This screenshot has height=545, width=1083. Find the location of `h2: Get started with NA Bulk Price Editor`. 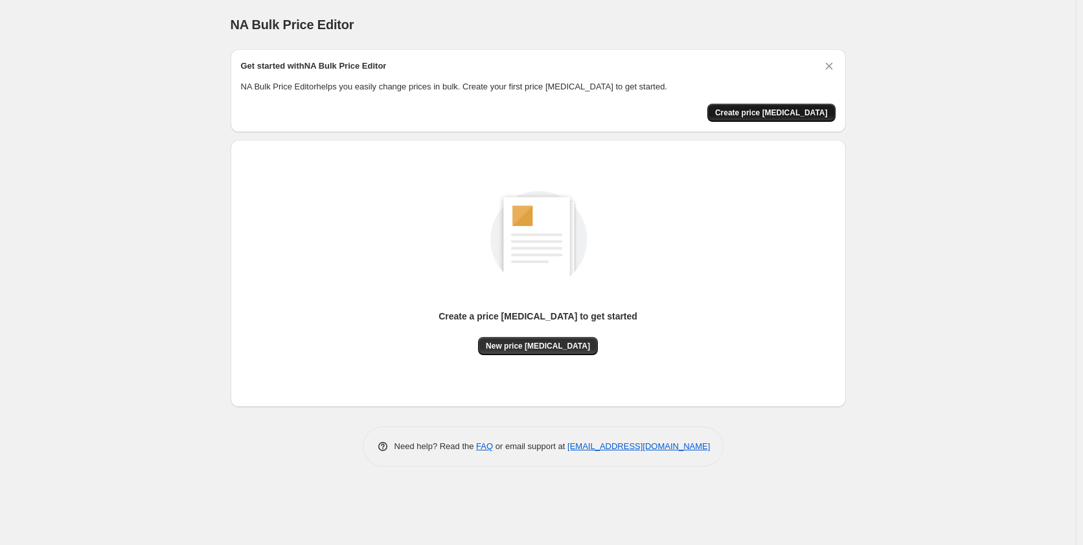

h2: Get started with NA Bulk Price Editor is located at coordinates (314, 66).